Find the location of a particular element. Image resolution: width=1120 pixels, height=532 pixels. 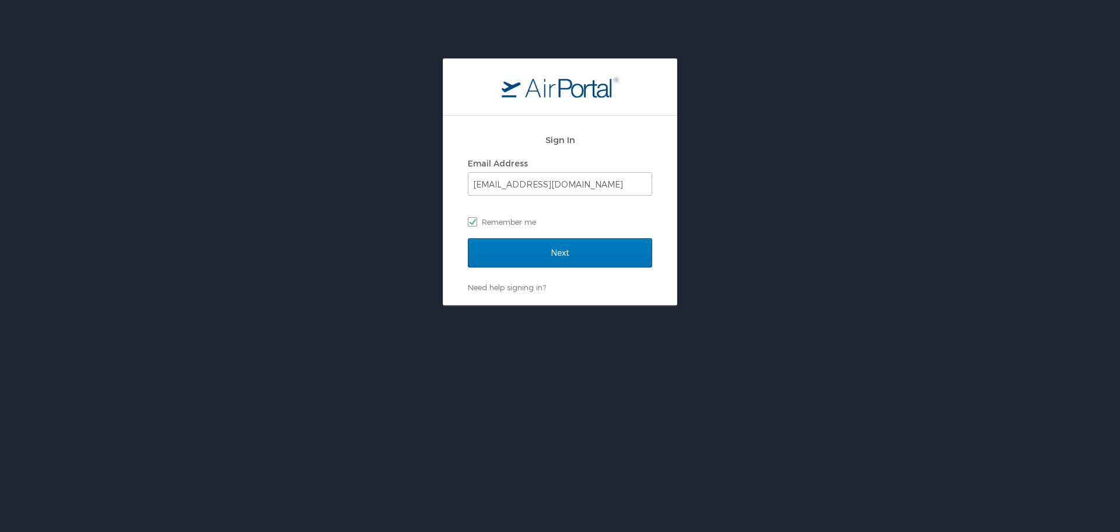

a: Need help signing in? is located at coordinates (507, 287).